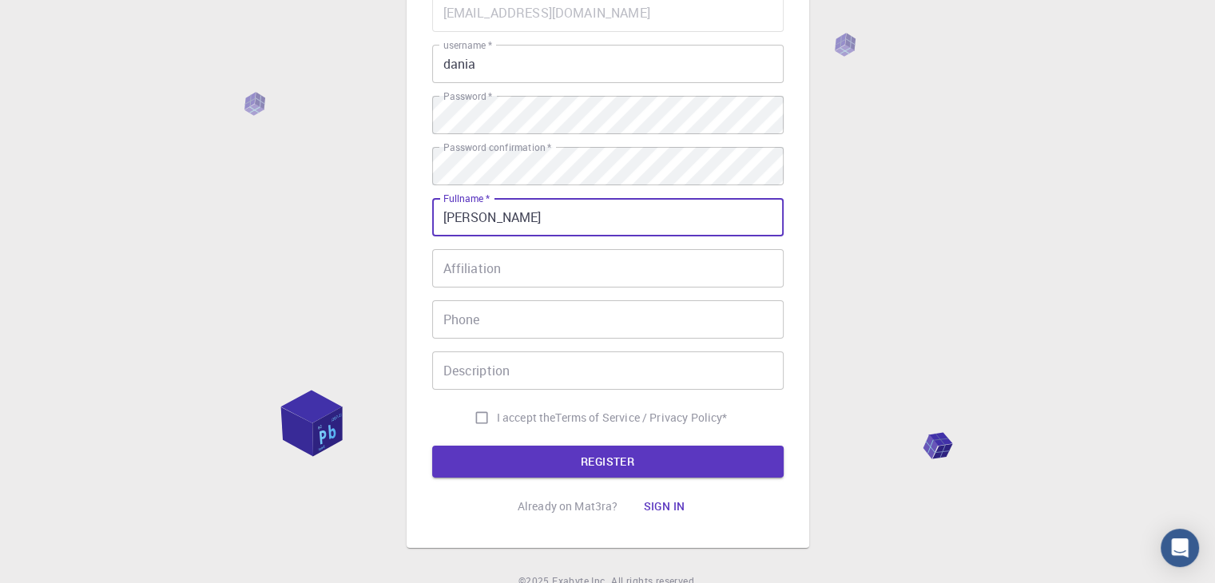 The image size is (1215, 583). I want to click on button: Sign in, so click(664, 507).